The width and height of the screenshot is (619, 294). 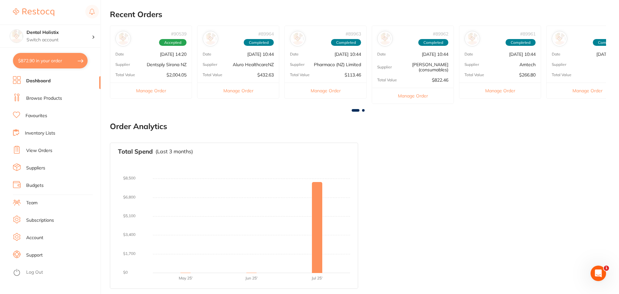 What do you see at coordinates (559, 39) in the screenshot?
I see `img: Oraltec` at bounding box center [559, 39].